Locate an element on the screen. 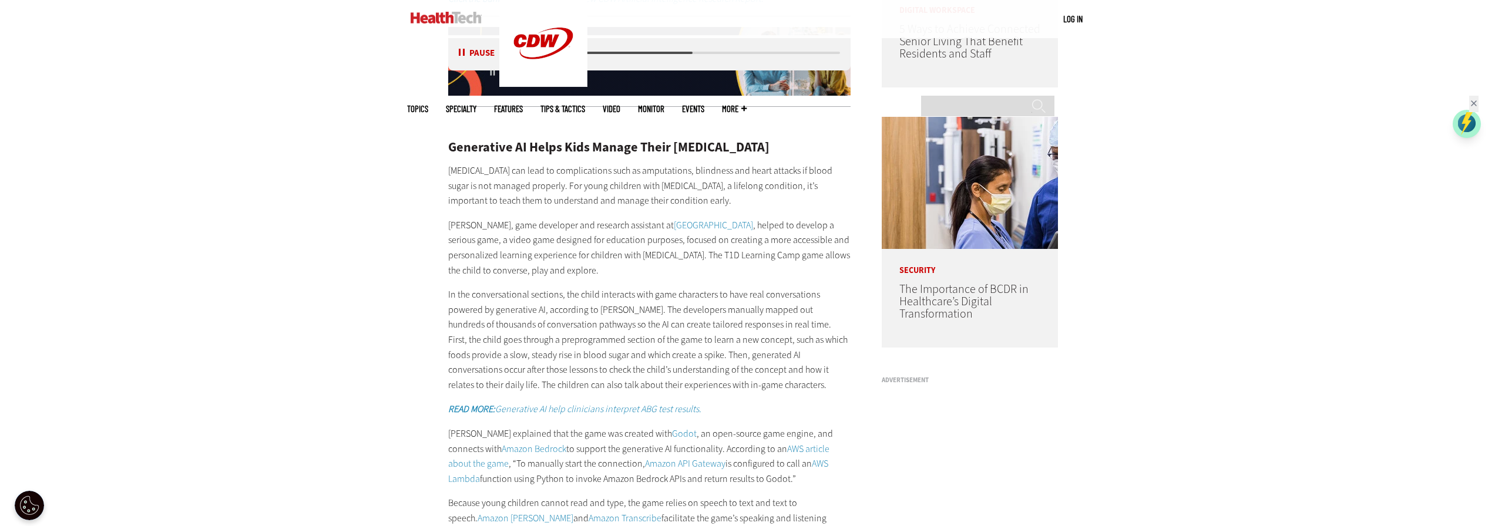  a: Godot is located at coordinates (684, 434).